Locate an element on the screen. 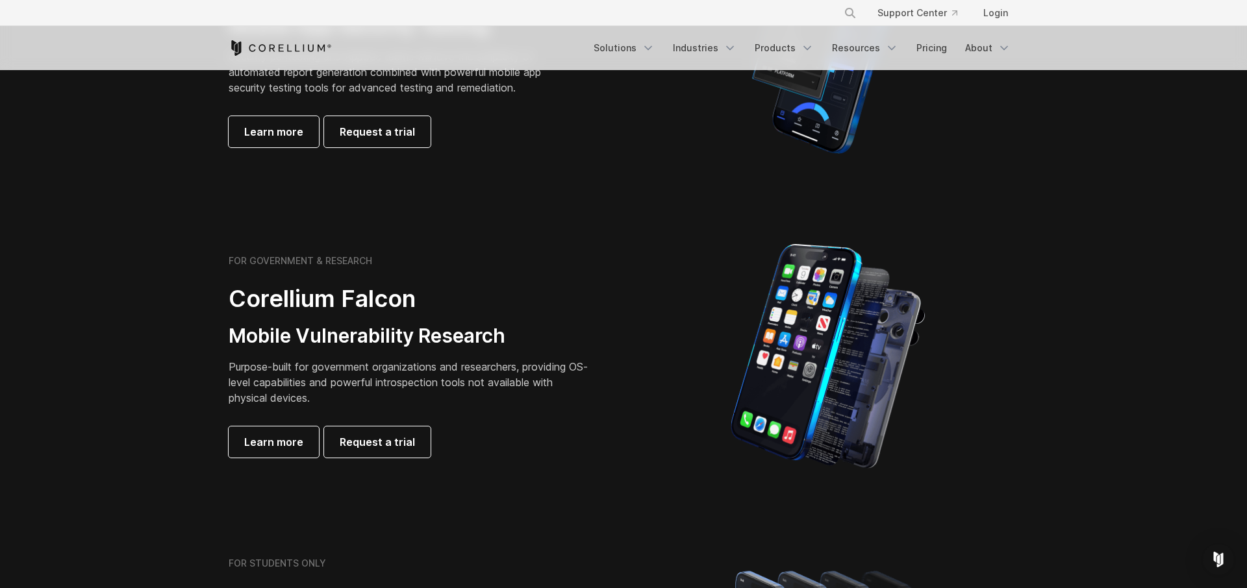 The height and width of the screenshot is (588, 1247). a: Resources is located at coordinates (865, 48).